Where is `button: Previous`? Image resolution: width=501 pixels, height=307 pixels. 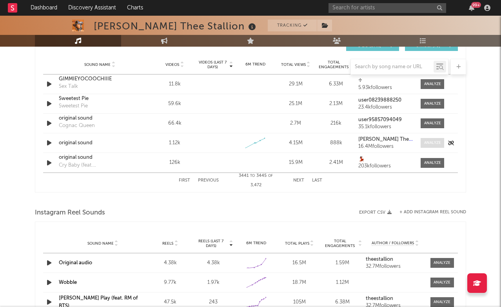
button: Previous is located at coordinates (208, 180).